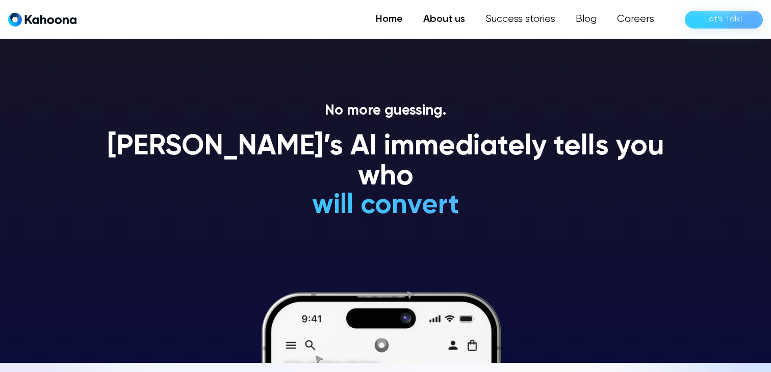 This screenshot has height=372, width=771. What do you see at coordinates (385, 205) in the screenshot?
I see `h1: will convert` at bounding box center [385, 205].